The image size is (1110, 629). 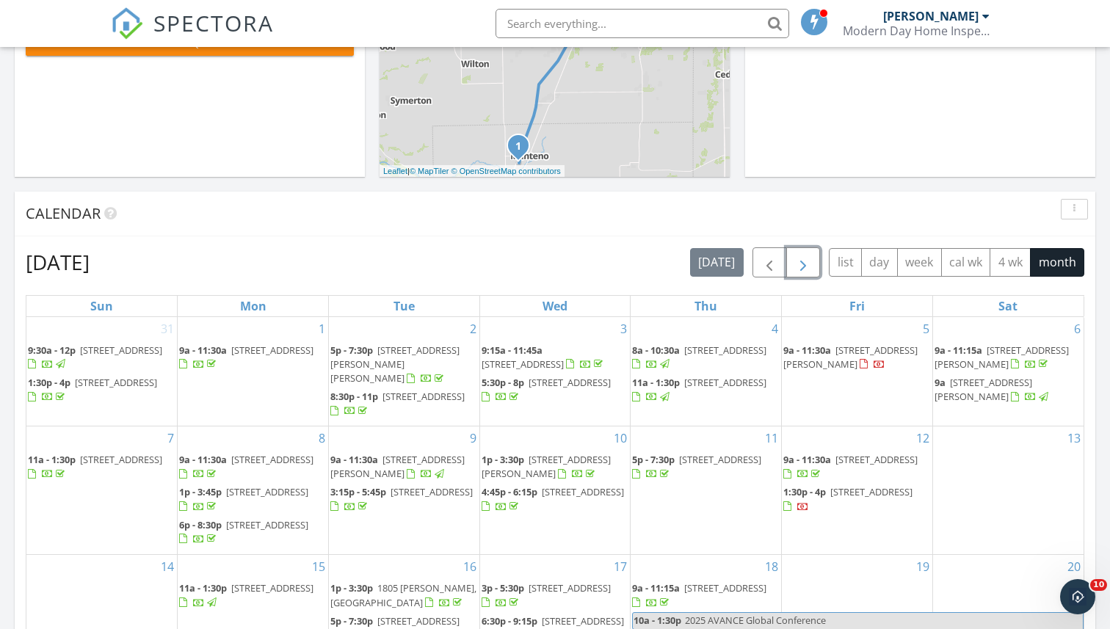 I want to click on a: Go to September 10, 2025, so click(x=620, y=438).